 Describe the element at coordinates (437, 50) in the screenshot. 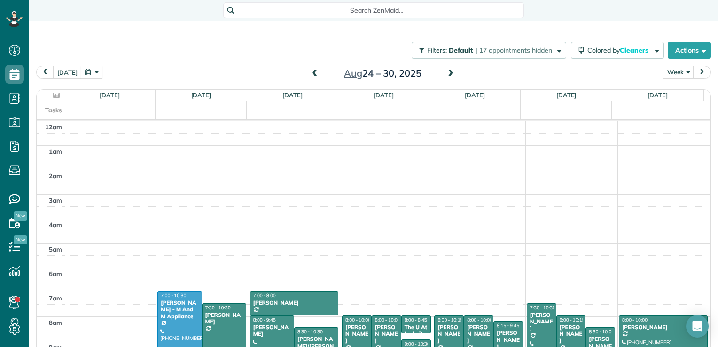

I see `span: Filters:` at that location.